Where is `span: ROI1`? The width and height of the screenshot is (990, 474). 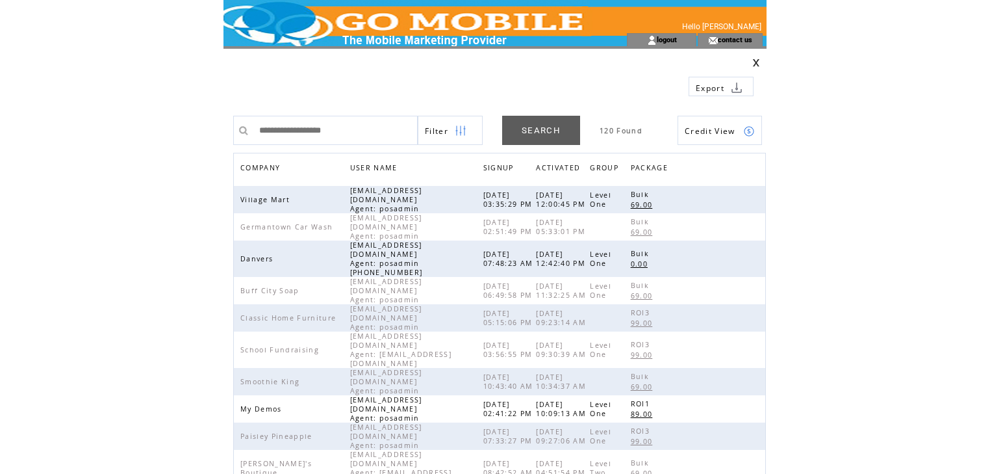 span: ROI1 is located at coordinates (642, 403).